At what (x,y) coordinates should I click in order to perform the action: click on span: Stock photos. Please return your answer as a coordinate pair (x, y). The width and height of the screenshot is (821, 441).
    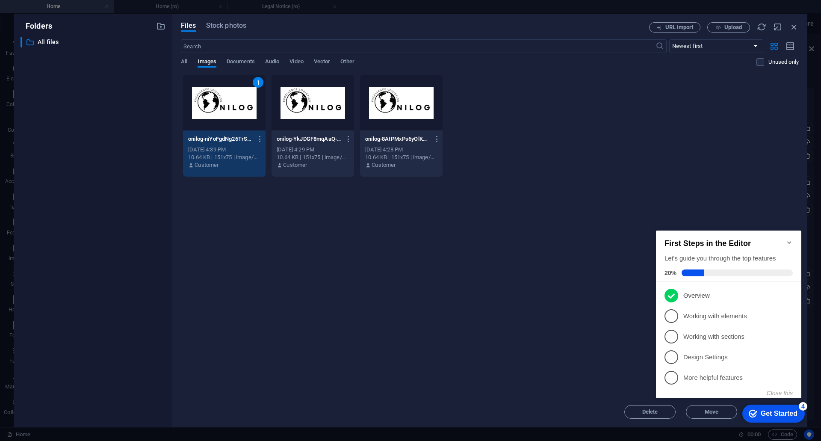
    Looking at the image, I should click on (226, 26).